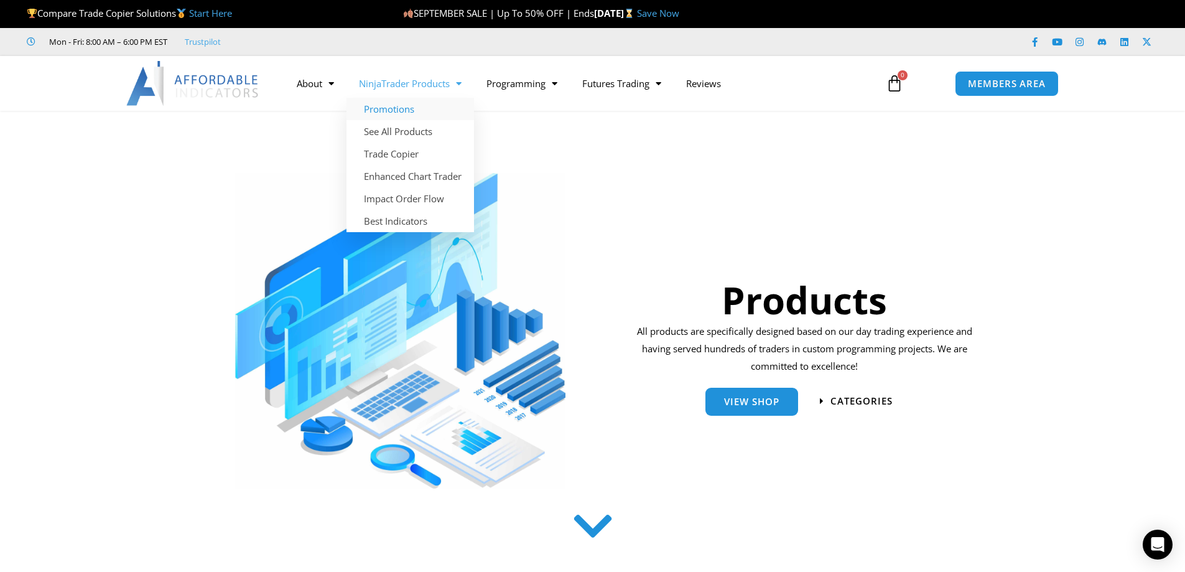  What do you see at coordinates (804, 349) in the screenshot?
I see `p: All products are specifically designed based on our day trading experience and having served hund...` at bounding box center [804, 349].